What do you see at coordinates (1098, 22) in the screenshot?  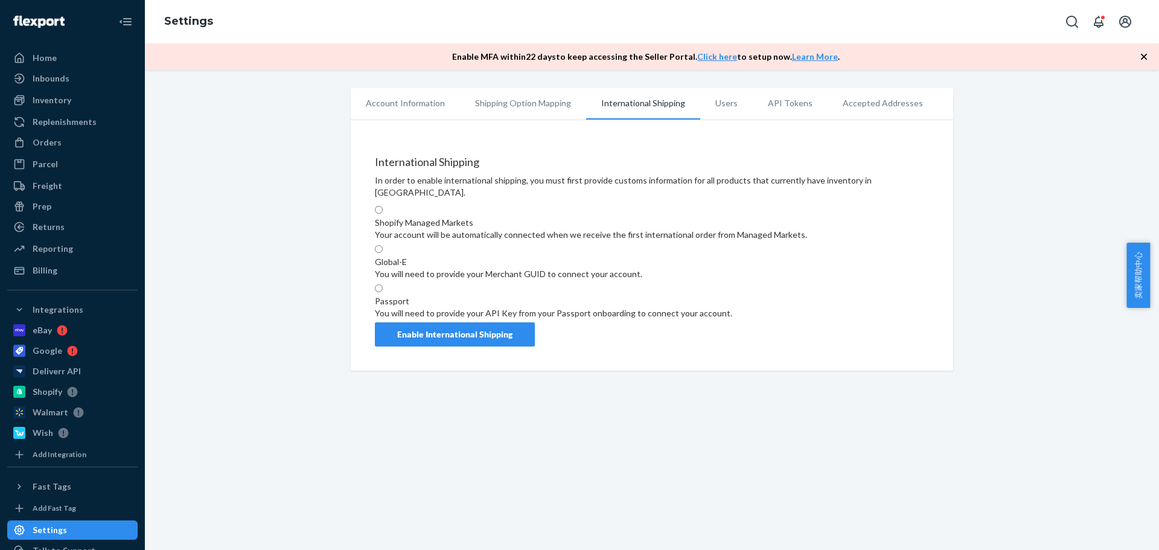 I see `button: Open notifications` at bounding box center [1098, 22].